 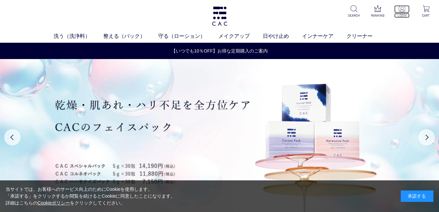 What do you see at coordinates (402, 11) in the screenshot?
I see `a: LOGIN` at bounding box center [402, 11].